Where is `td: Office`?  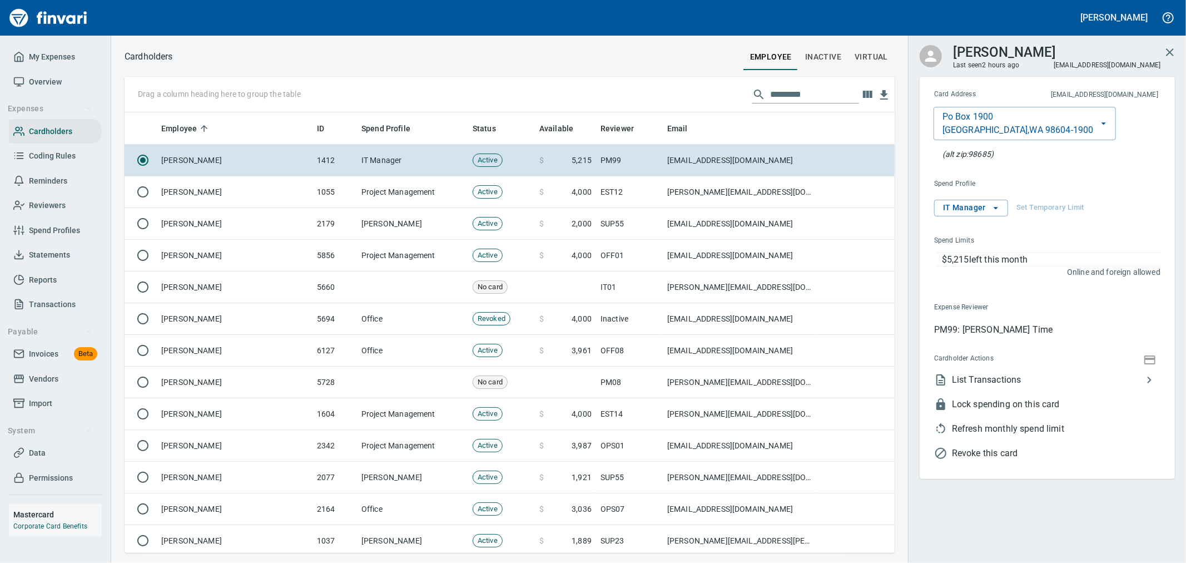
td: Office is located at coordinates (413, 319).